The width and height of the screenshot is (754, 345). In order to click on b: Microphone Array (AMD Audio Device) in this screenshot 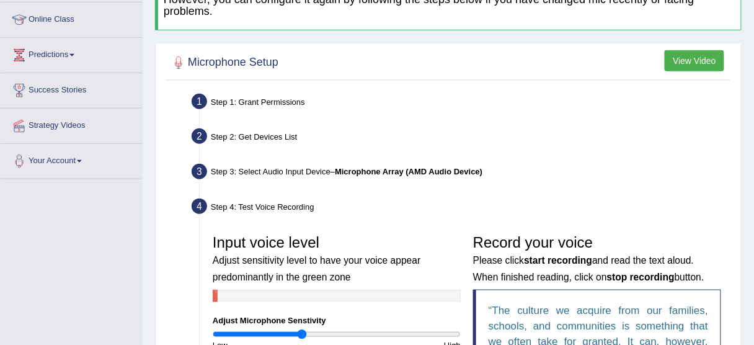, I will do `click(409, 171)`.